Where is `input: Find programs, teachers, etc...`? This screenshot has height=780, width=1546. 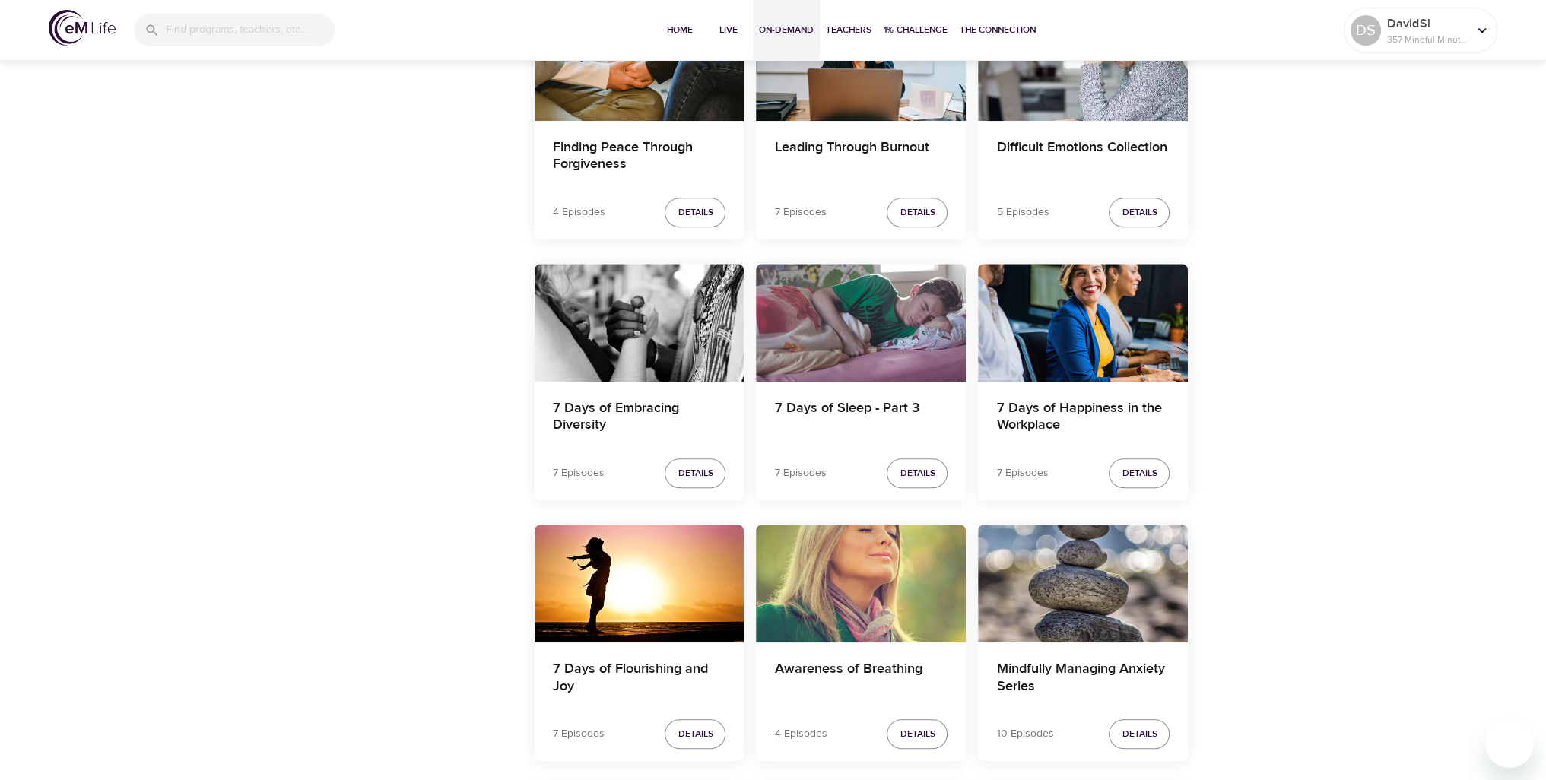 input: Find programs, teachers, etc... is located at coordinates (250, 30).